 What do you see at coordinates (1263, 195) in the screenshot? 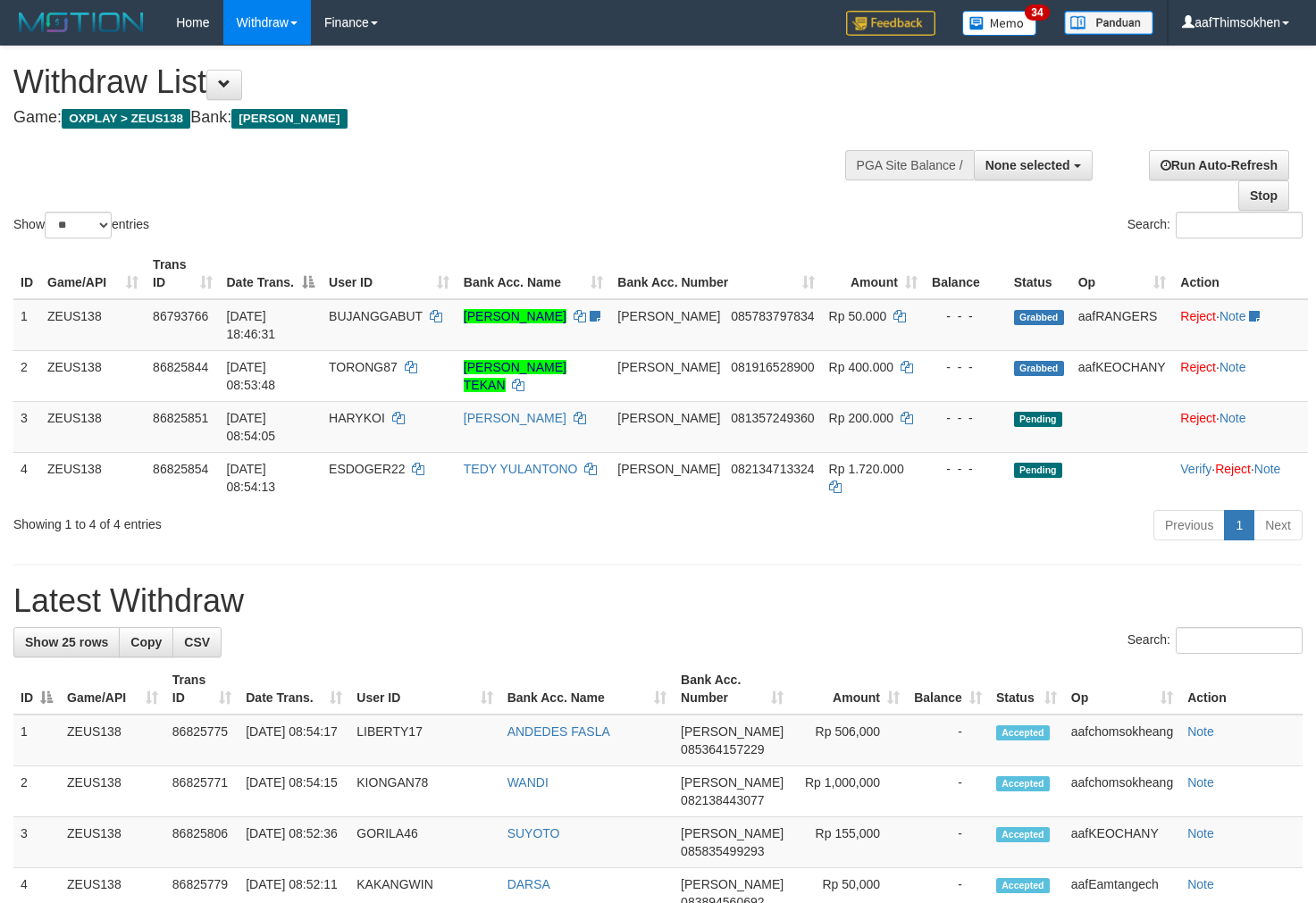
I see `a: Stop` at bounding box center [1263, 195].